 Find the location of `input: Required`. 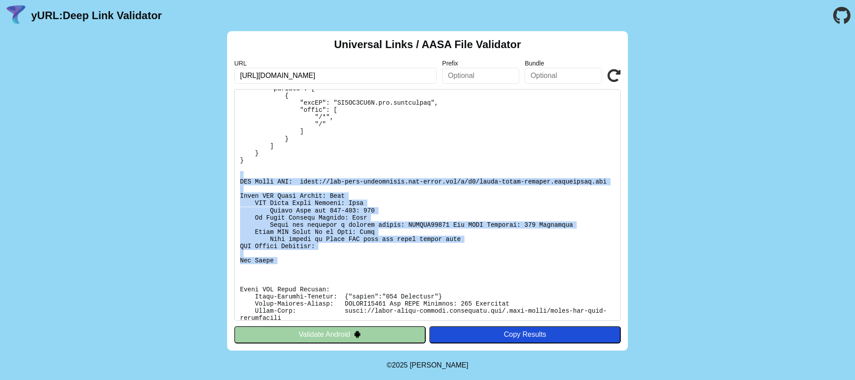

input: Required is located at coordinates (335, 76).